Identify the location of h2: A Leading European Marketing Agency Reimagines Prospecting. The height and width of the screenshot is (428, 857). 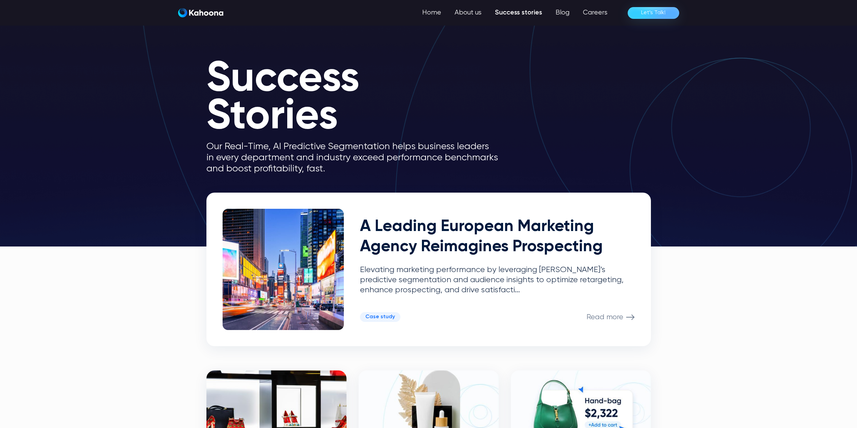
(497, 237).